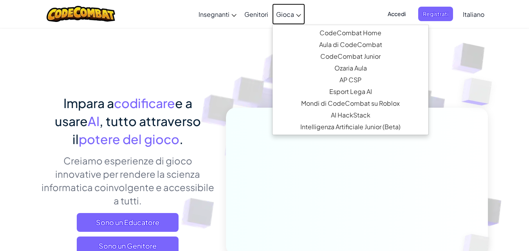  Describe the element at coordinates (351, 115) in the screenshot. I see `a: AI HackStackIl primo strumento generativo di AI appositamente progettato per chi è nuovo all'AI, ...` at that location.